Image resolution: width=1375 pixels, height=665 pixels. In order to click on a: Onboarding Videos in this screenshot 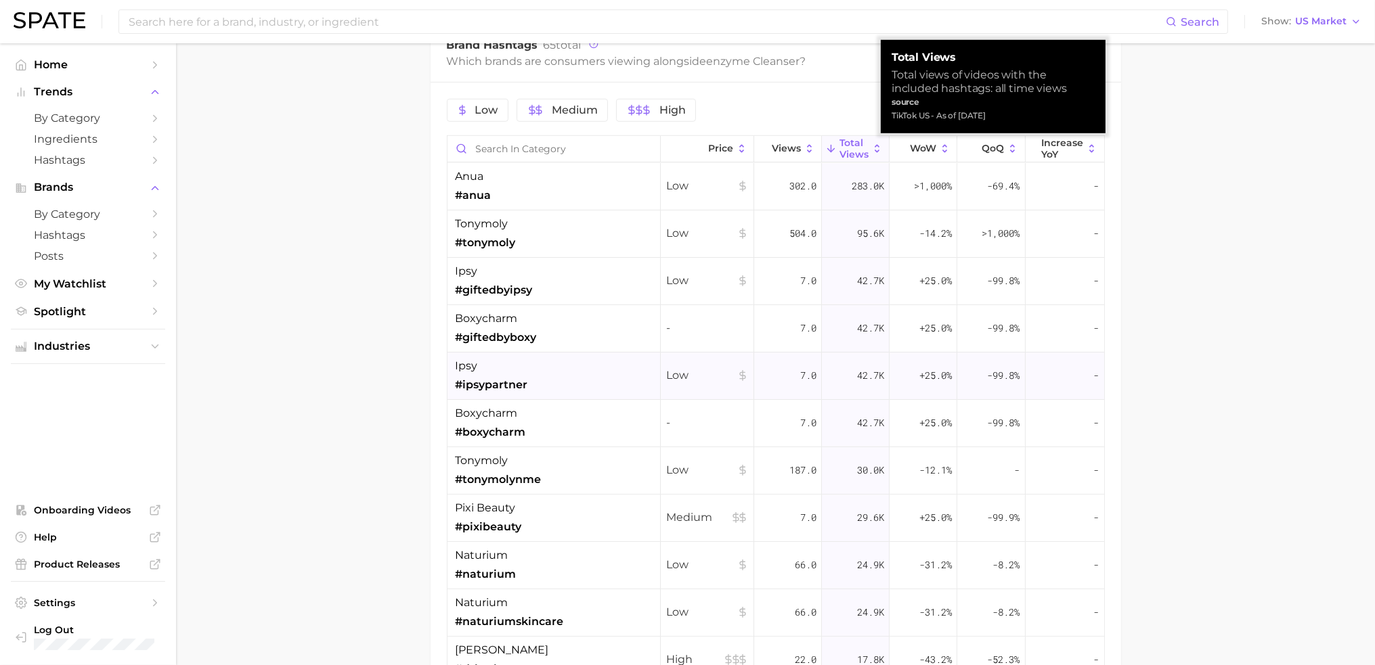, I will do `click(88, 510)`.